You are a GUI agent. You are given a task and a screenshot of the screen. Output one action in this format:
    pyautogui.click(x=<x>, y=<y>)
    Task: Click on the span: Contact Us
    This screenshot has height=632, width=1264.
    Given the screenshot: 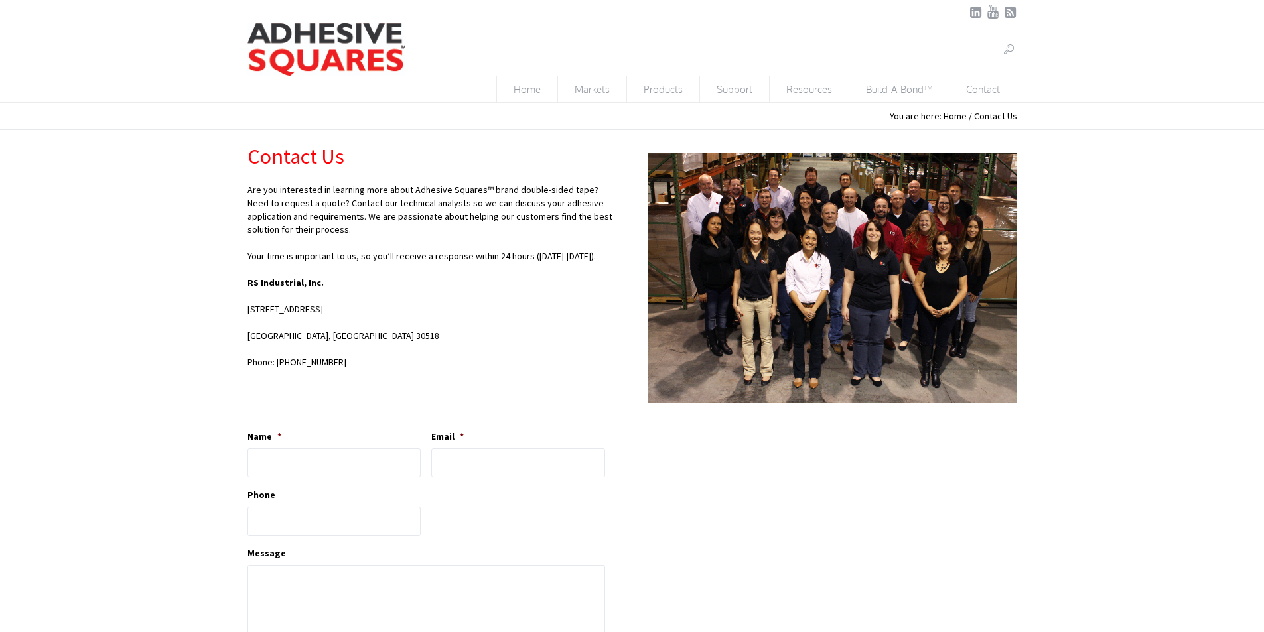 What is the action you would take?
    pyautogui.click(x=995, y=116)
    